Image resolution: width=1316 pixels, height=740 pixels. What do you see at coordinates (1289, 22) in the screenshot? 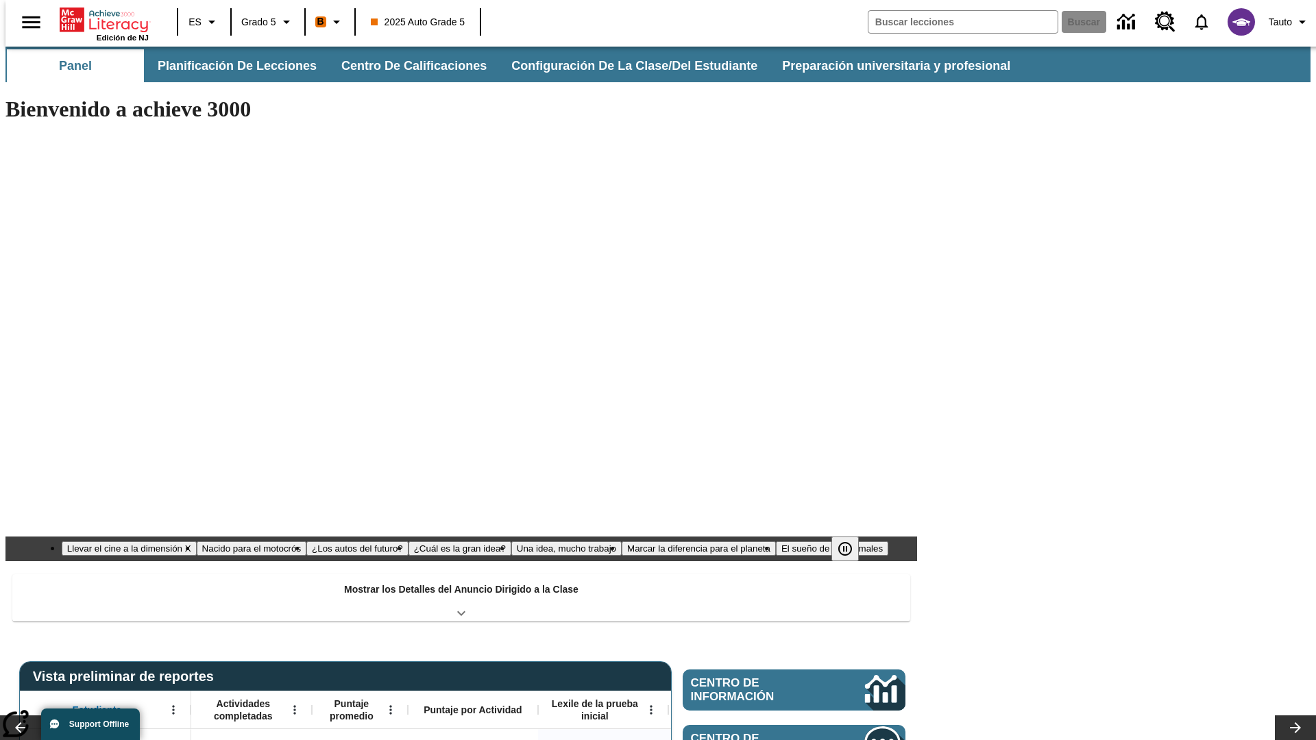
I see `button: Perfil/Configuración` at bounding box center [1289, 22].